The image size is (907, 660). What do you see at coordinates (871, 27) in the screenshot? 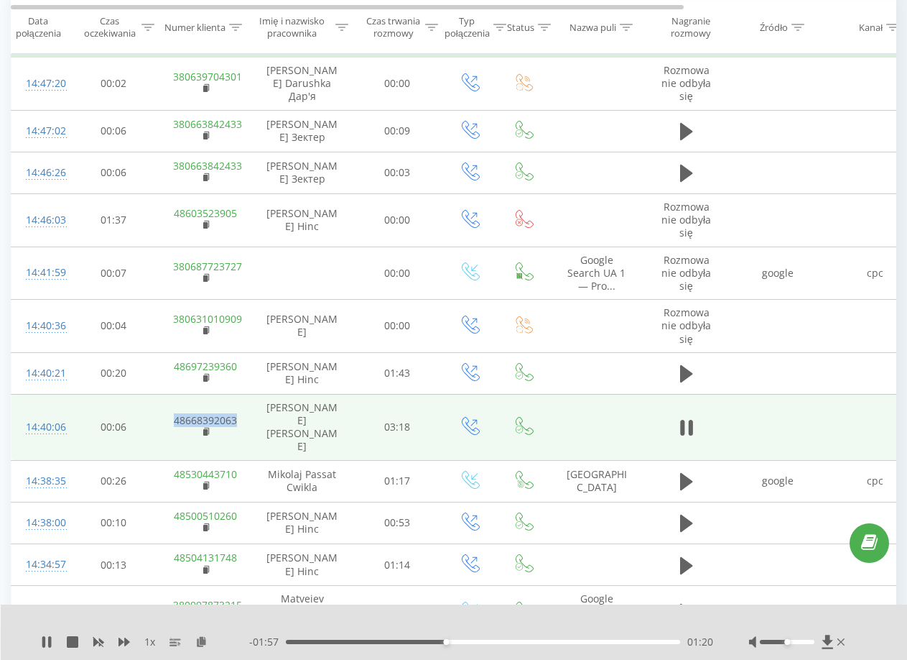
I see `div: Kanał` at bounding box center [871, 27].